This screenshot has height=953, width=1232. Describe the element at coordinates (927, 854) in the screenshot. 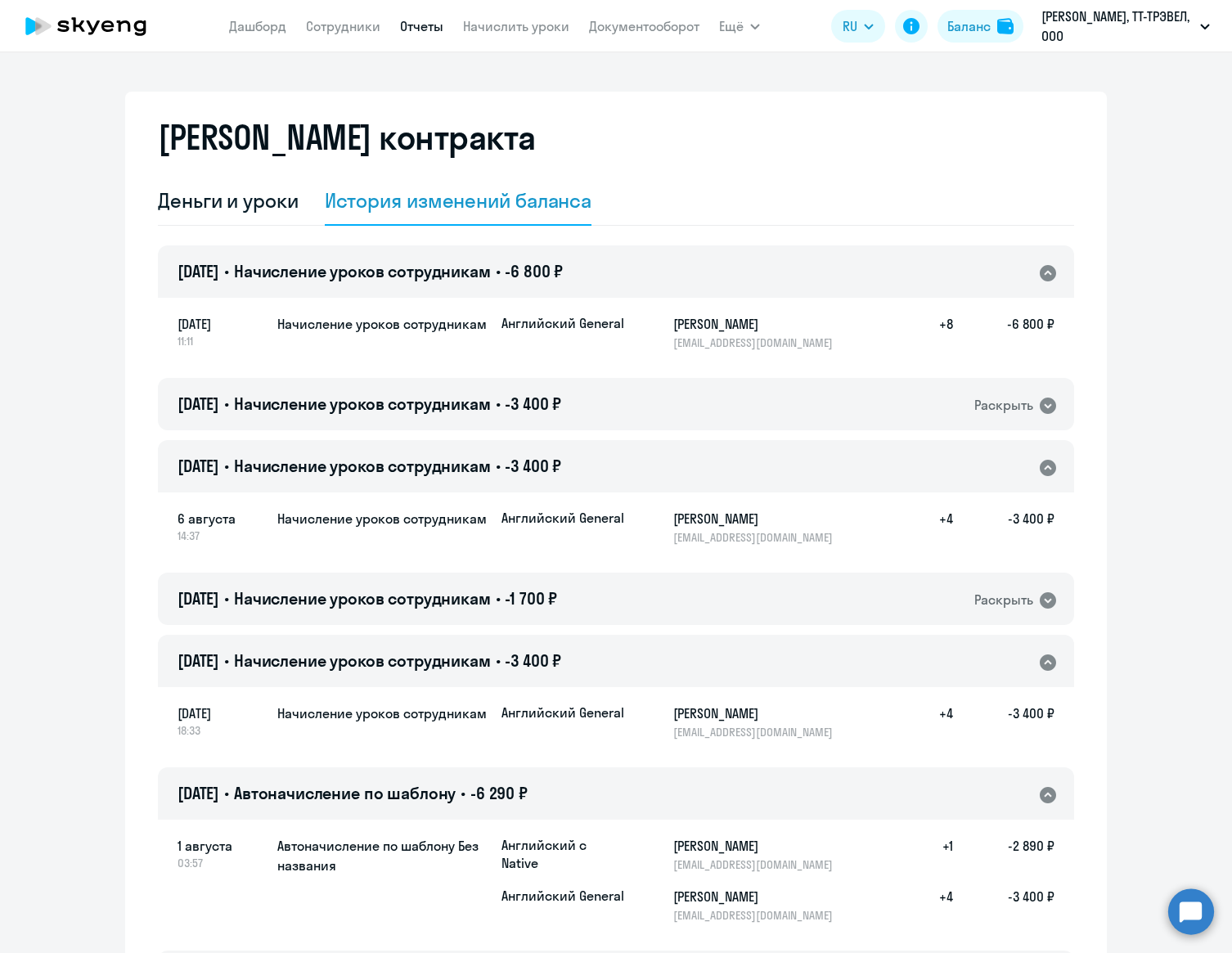

I see `h5: +1` at that location.